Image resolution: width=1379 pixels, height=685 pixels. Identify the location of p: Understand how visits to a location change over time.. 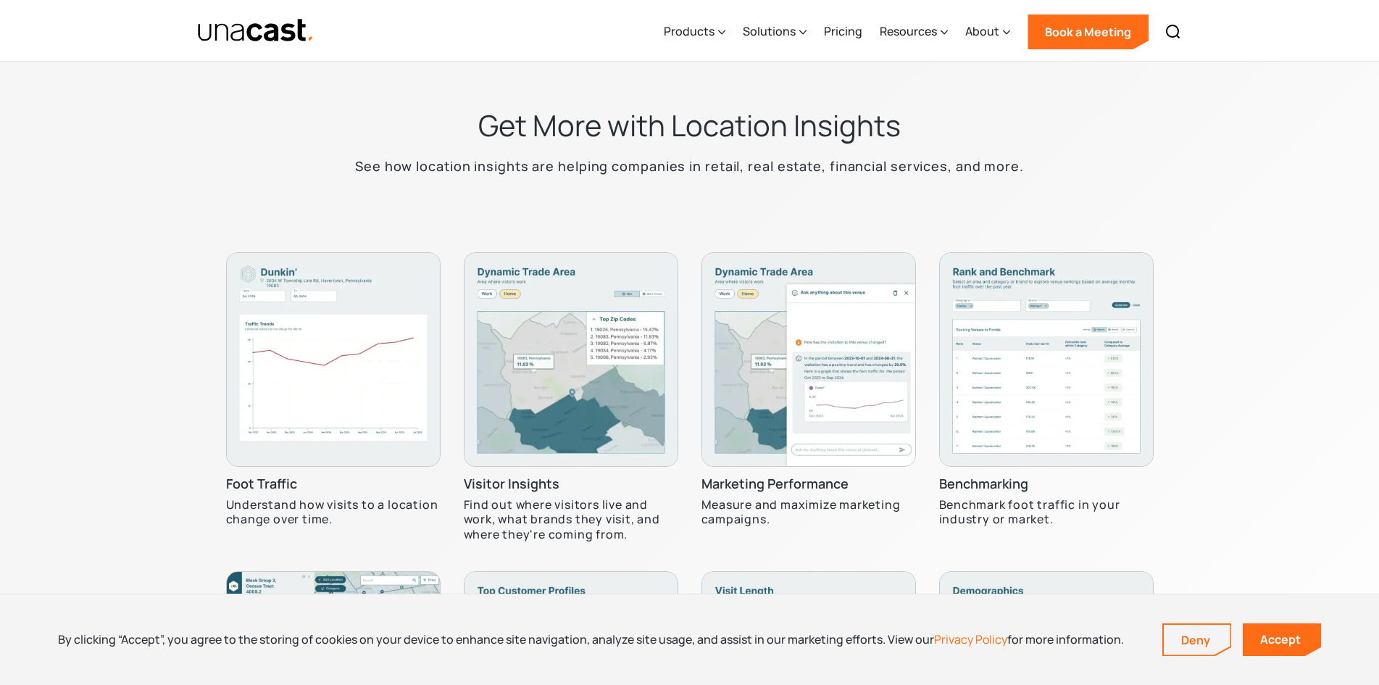
(333, 512).